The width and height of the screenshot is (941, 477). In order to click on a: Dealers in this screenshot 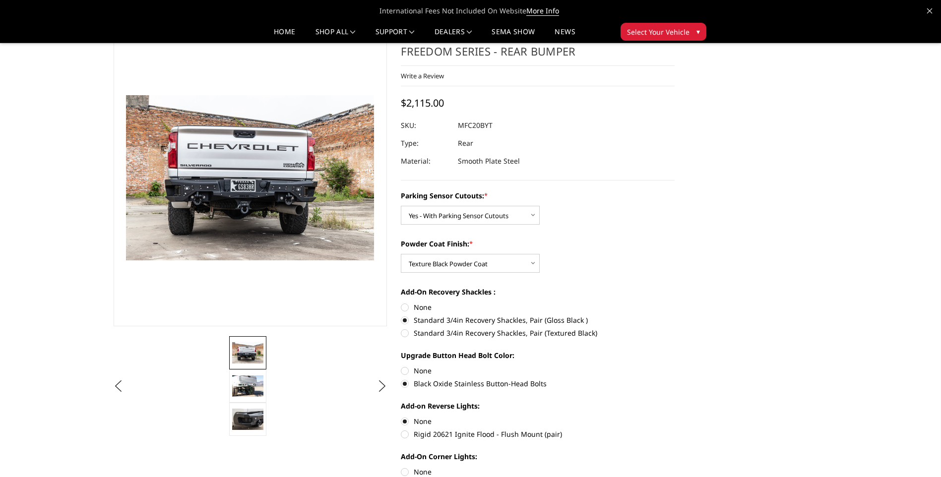, I will do `click(453, 35)`.